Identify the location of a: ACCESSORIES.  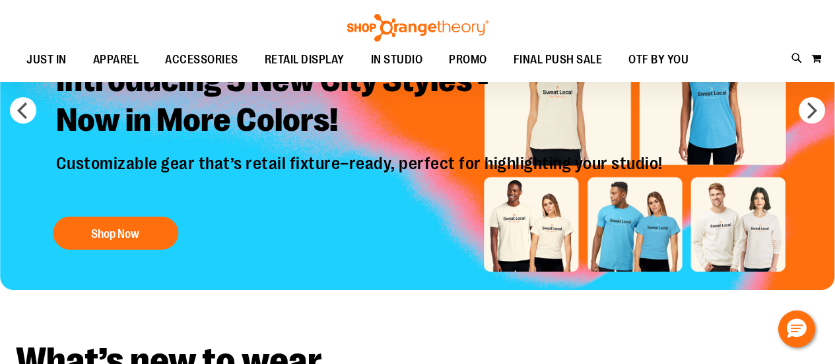
(201, 60).